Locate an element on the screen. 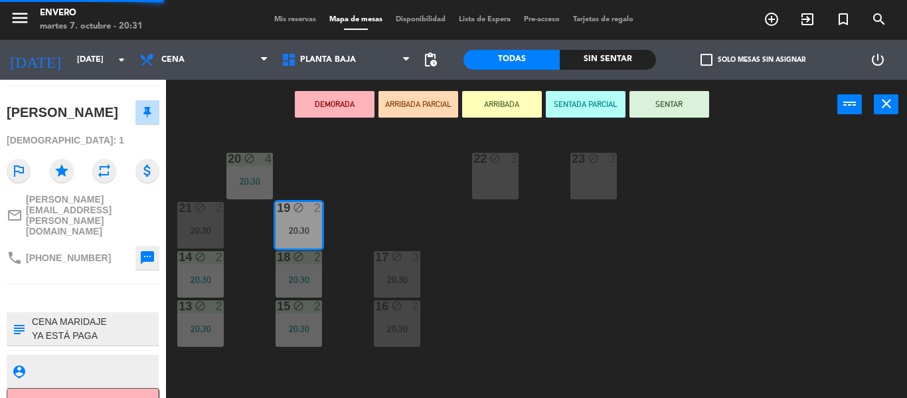 The image size is (907, 398). div: Sin sentar is located at coordinates (608, 60).